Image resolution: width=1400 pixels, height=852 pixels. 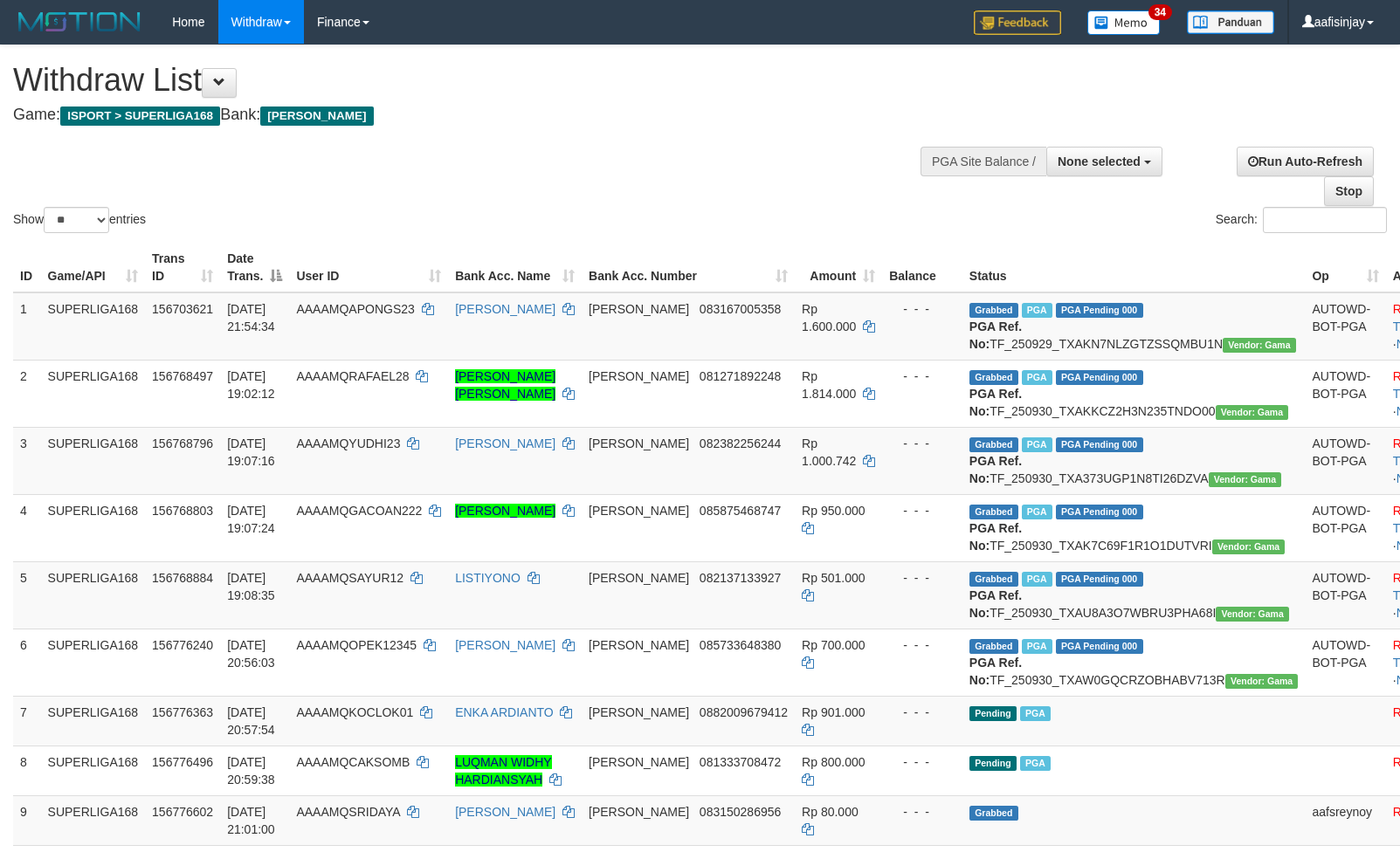 I want to click on th: Balance, so click(x=922, y=268).